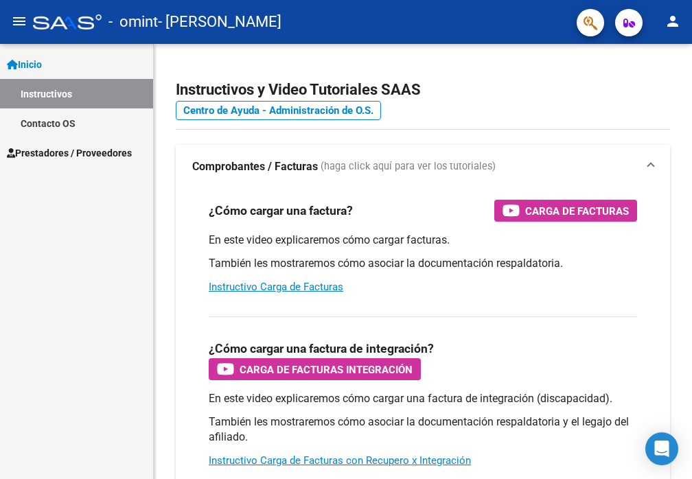 The image size is (692, 479). I want to click on h3: ¿Cómo cargar una factura de integración?, so click(321, 349).